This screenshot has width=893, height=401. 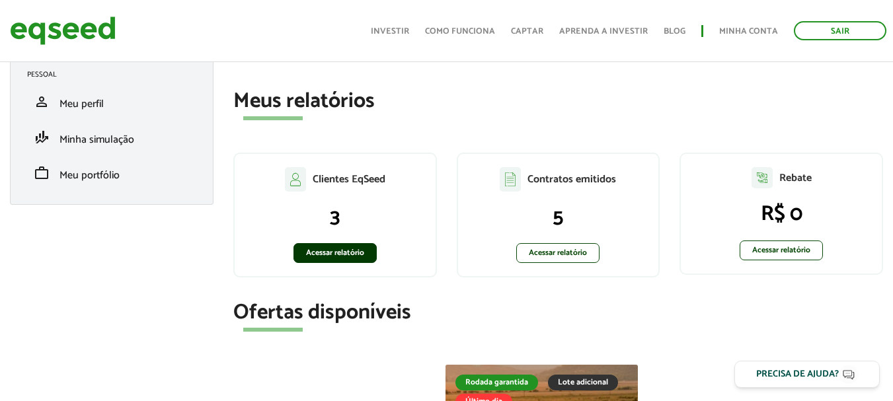 I want to click on li: Meu perfil, so click(x=112, y=102).